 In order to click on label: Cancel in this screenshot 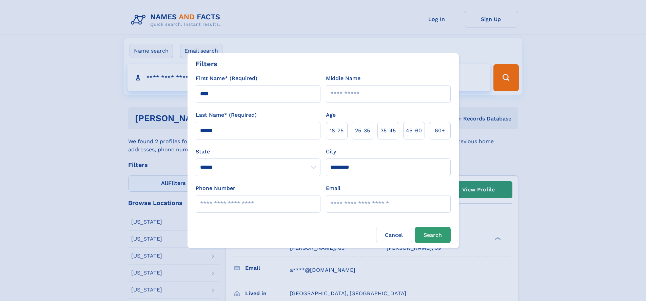, I will do `click(394, 234)`.